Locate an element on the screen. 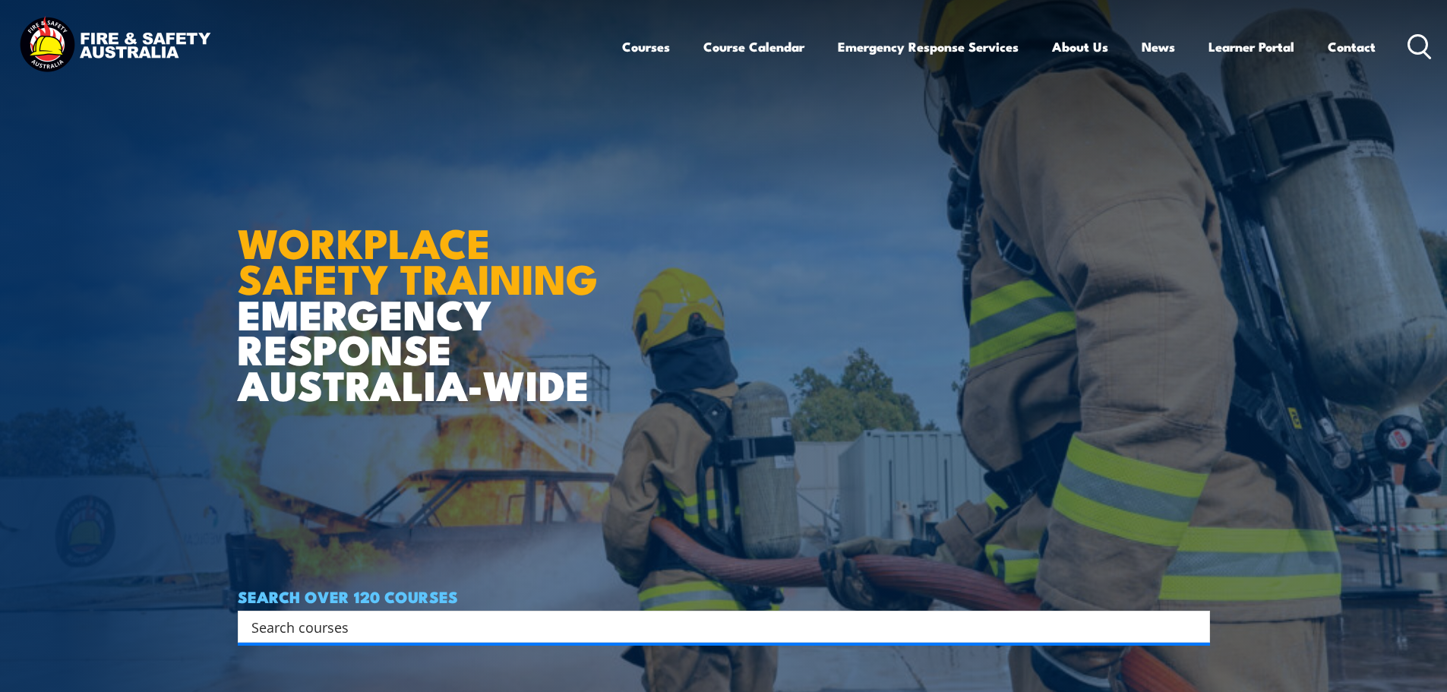 This screenshot has height=692, width=1447. form: Search form is located at coordinates (717, 627).